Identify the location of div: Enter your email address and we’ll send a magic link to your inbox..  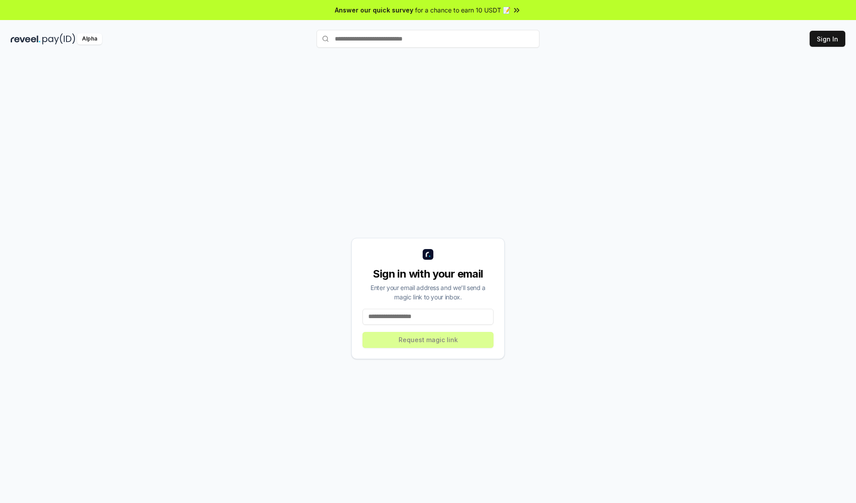
(428, 292).